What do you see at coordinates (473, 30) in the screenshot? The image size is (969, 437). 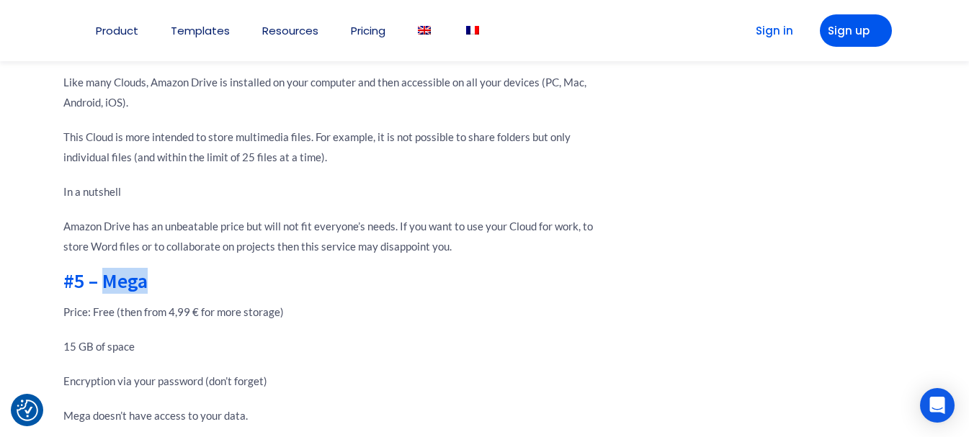 I see `img: French` at bounding box center [473, 30].